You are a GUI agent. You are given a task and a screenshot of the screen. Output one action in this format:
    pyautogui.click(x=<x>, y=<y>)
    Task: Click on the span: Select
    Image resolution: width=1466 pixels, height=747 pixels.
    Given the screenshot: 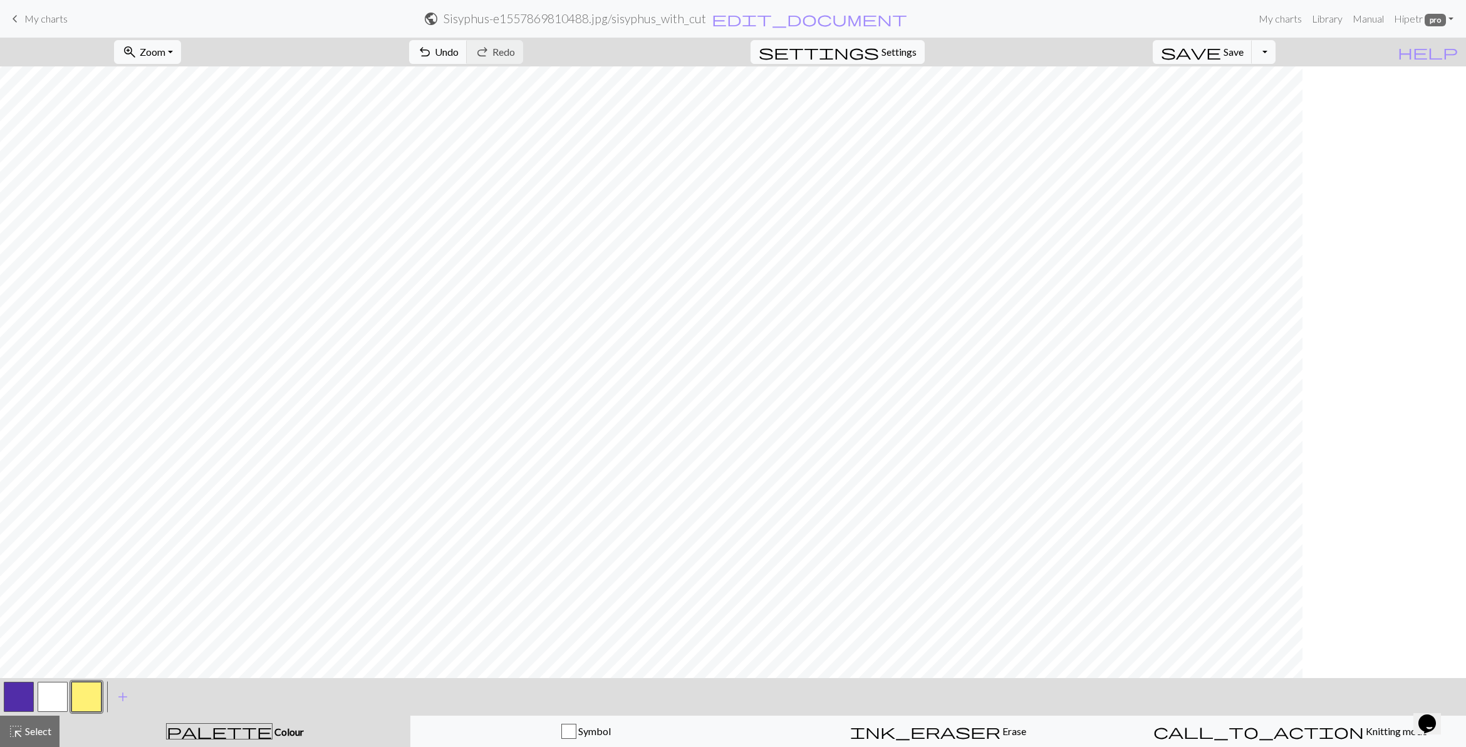 What is the action you would take?
    pyautogui.click(x=37, y=731)
    